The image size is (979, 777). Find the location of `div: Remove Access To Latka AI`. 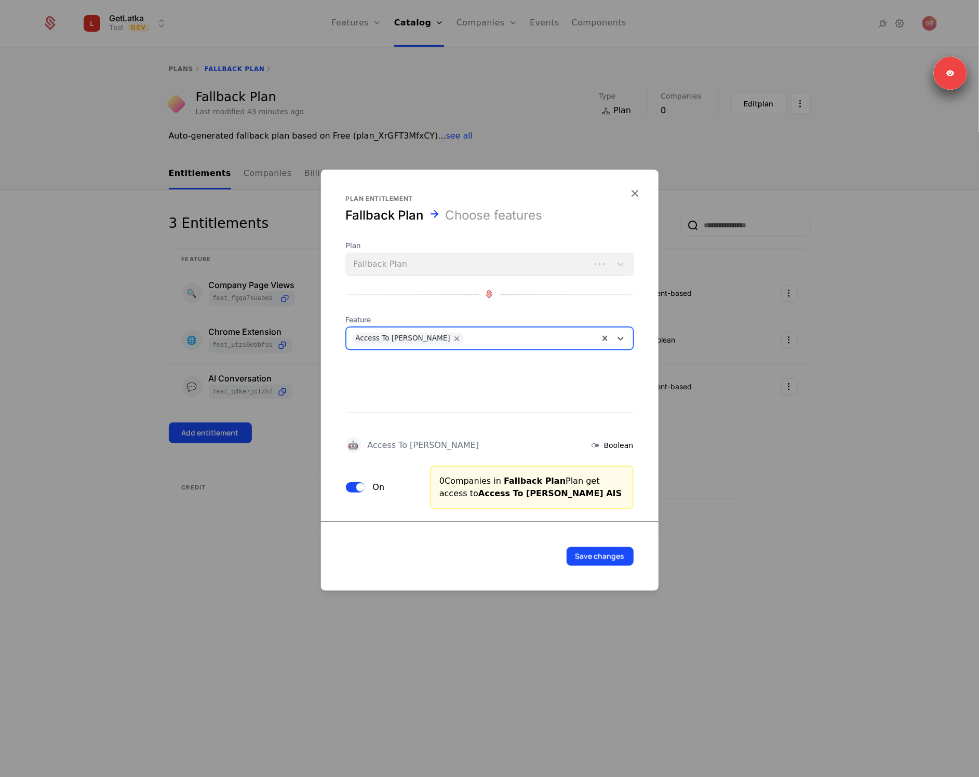

div: Remove Access To Latka AI is located at coordinates (457, 338).